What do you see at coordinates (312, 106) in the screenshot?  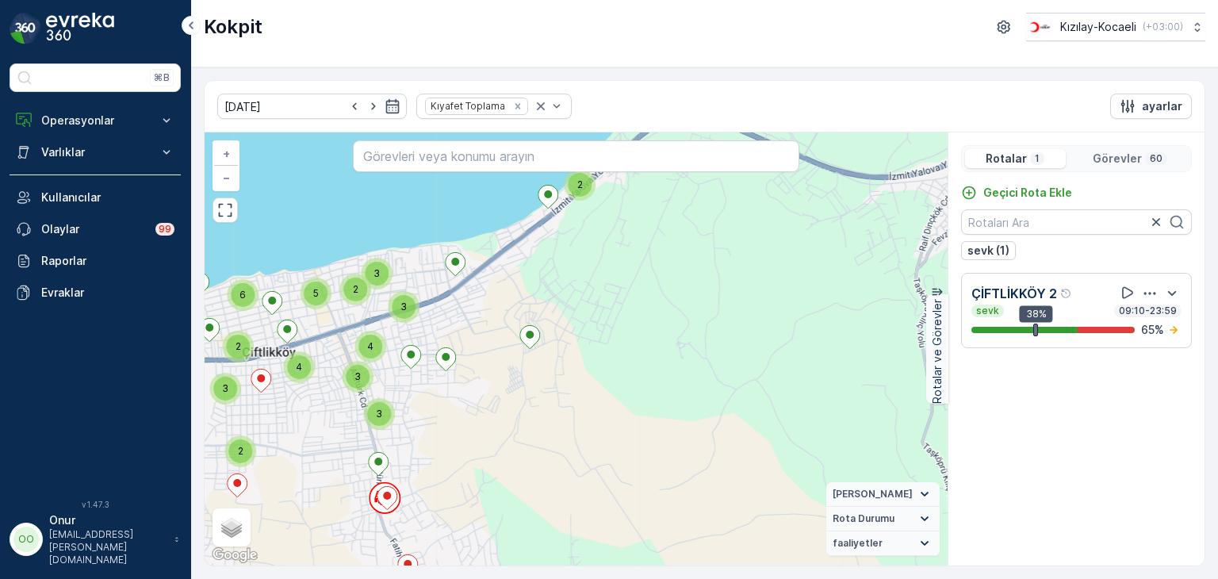 I see `input: dd/mm/yyyy` at bounding box center [312, 106].